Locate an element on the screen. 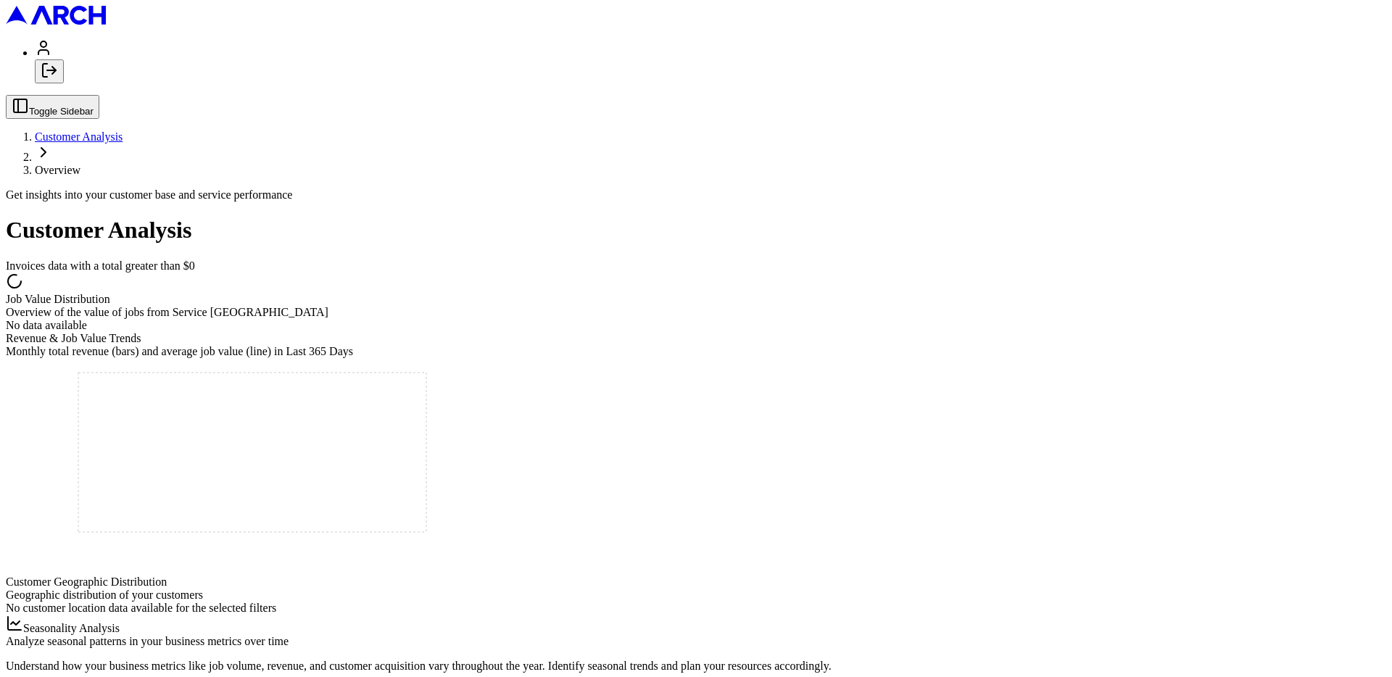 Image resolution: width=1392 pixels, height=677 pixels. span: Customer Analysis is located at coordinates (78, 136).